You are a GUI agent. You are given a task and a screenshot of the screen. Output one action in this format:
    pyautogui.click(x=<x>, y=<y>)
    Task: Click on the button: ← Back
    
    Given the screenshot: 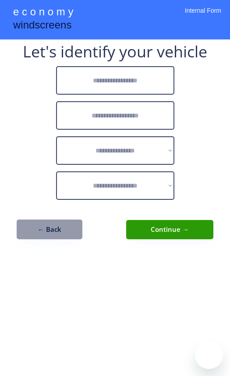 What is the action you would take?
    pyautogui.click(x=49, y=229)
    